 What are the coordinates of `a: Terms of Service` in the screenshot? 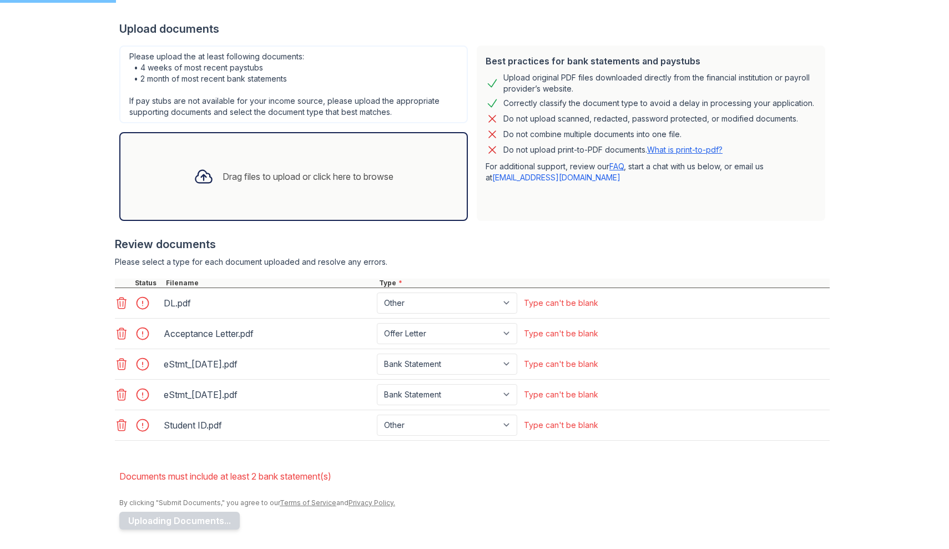 It's located at (308, 502).